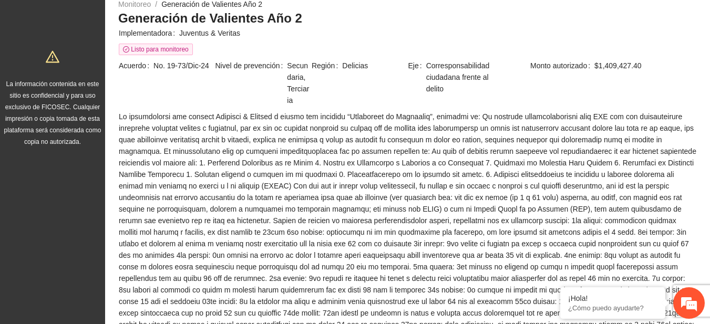 Image resolution: width=710 pixels, height=324 pixels. Describe the element at coordinates (613, 299) in the screenshot. I see `div: ¡Hola!` at that location.